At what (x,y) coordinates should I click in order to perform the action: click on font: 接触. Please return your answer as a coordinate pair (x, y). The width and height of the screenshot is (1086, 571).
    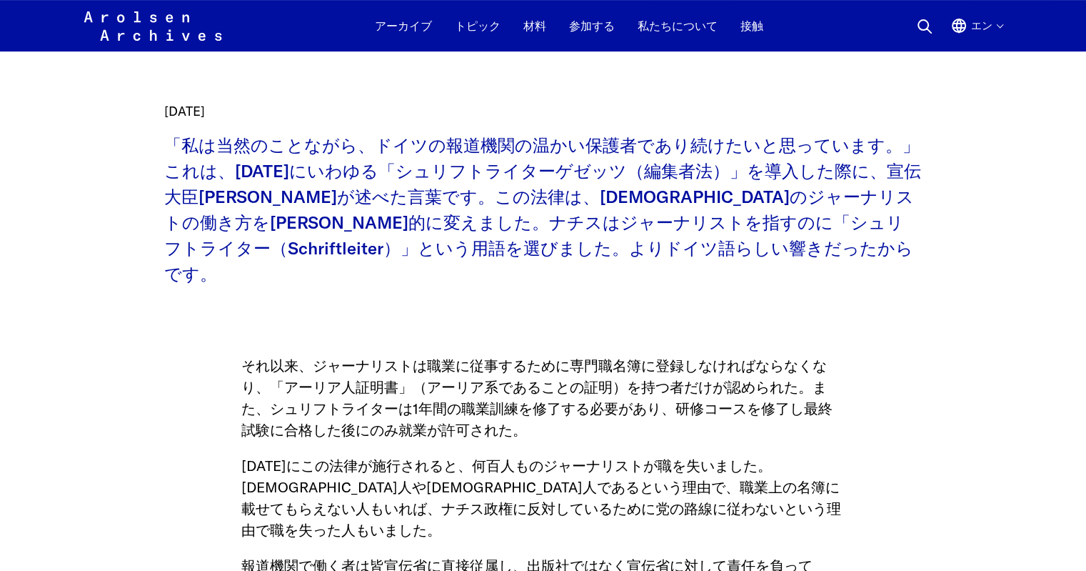
    Looking at the image, I should click on (752, 26).